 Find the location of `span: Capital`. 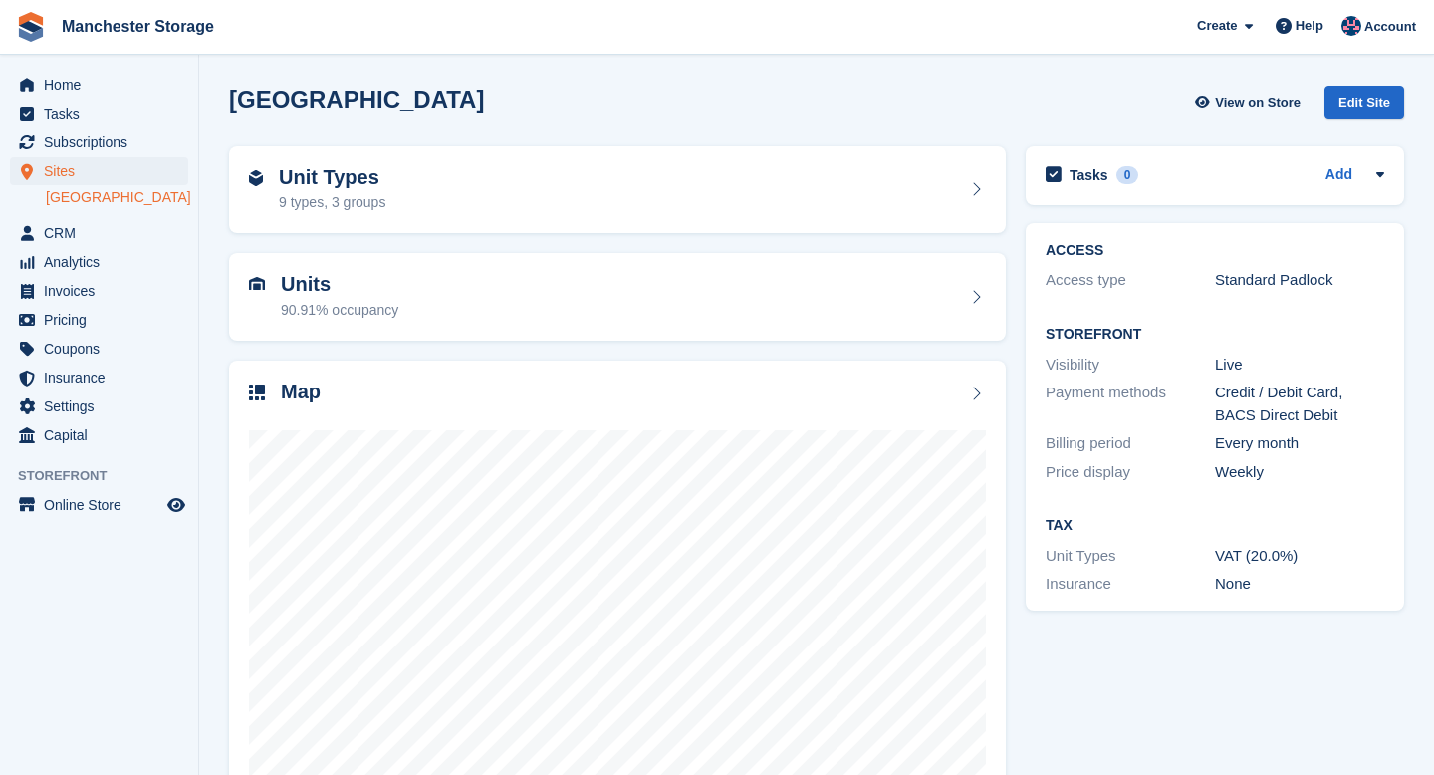

span: Capital is located at coordinates (104, 435).